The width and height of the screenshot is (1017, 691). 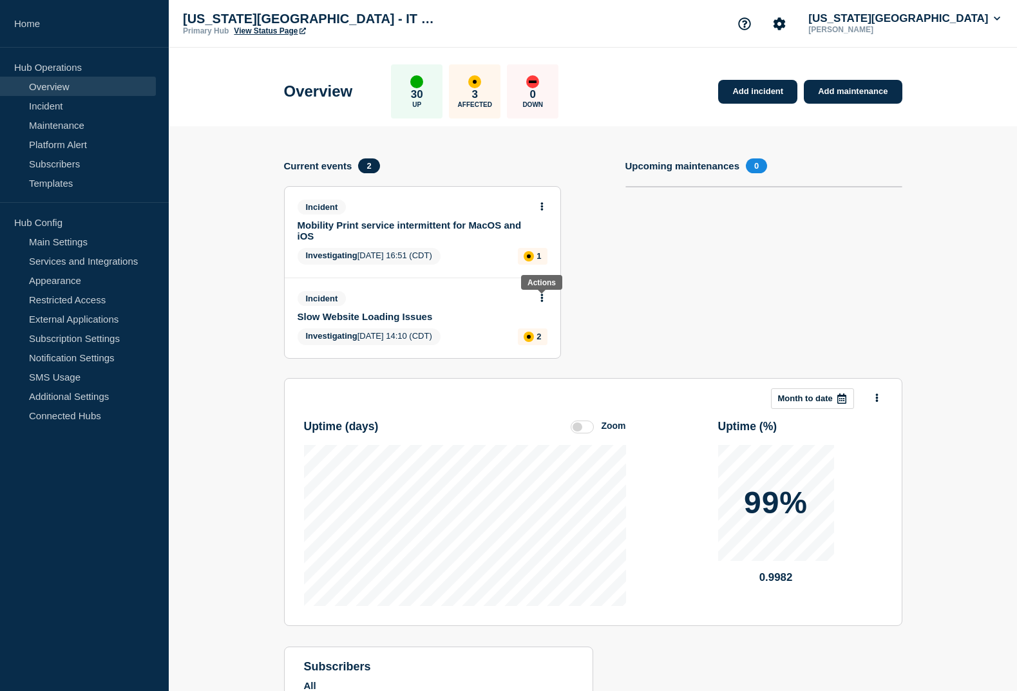 What do you see at coordinates (542, 283) in the screenshot?
I see `div: Actions` at bounding box center [542, 283].